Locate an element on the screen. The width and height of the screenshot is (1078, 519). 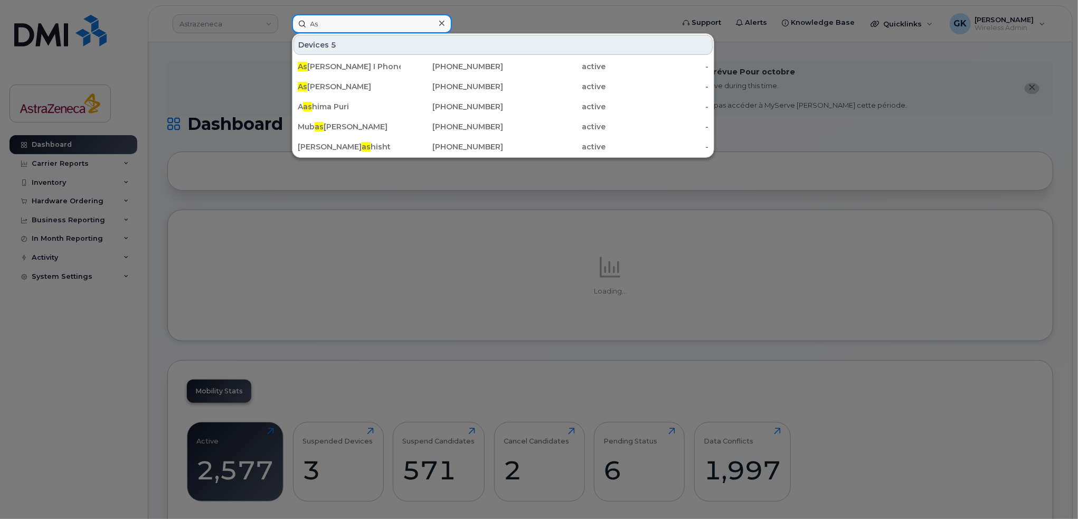
div: Devices is located at coordinates (503, 45).